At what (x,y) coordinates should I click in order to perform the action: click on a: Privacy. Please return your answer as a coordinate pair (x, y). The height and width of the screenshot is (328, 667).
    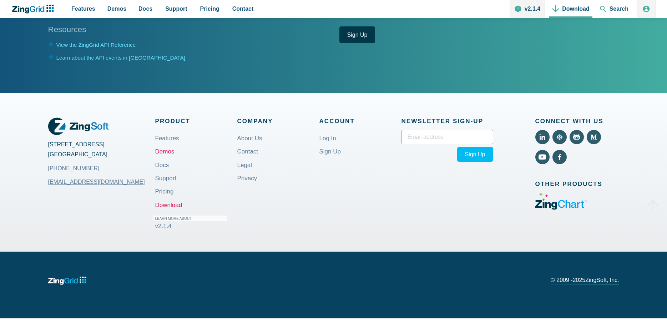
    Looking at the image, I should click on (247, 178).